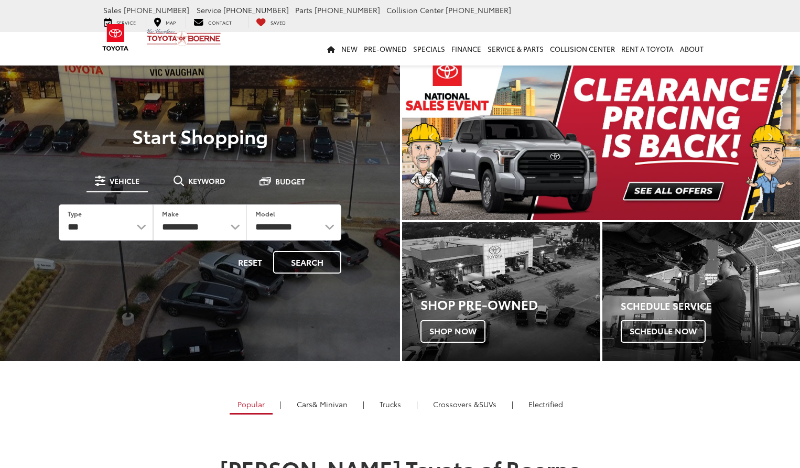 This screenshot has height=468, width=800. Describe the element at coordinates (453, 331) in the screenshot. I see `span: Shop Now` at that location.